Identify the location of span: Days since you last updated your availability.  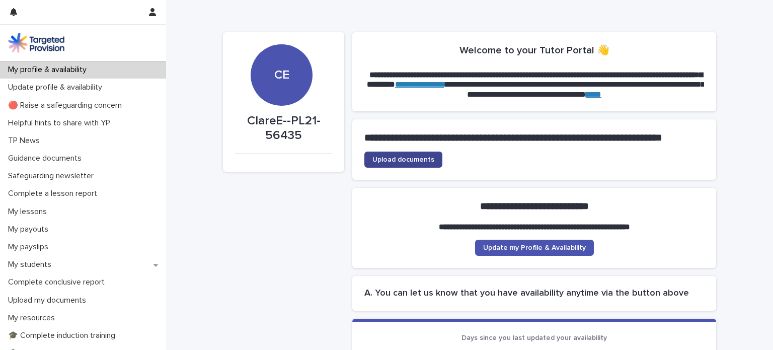
(534, 338).